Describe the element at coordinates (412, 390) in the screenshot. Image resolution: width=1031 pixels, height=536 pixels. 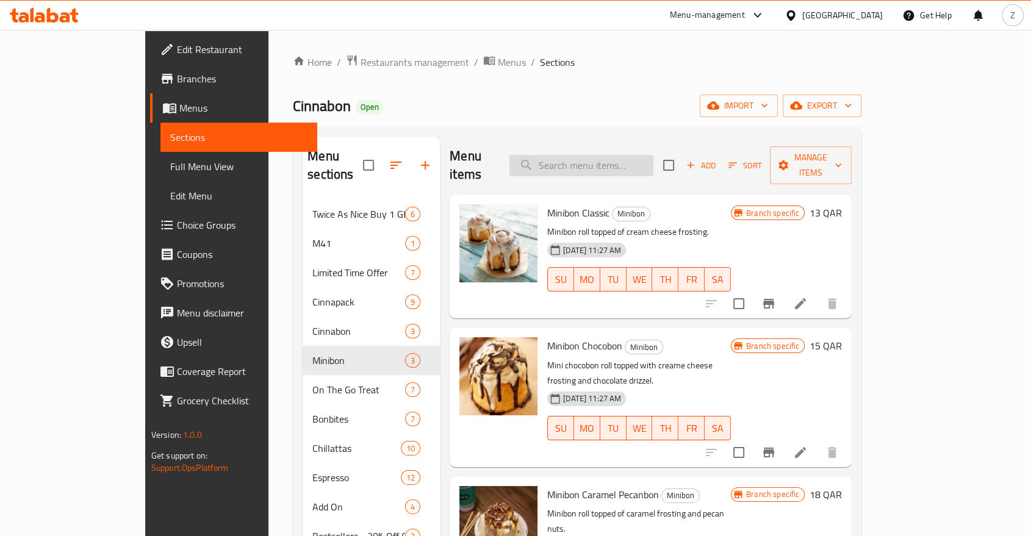
I see `span: 7` at that location.